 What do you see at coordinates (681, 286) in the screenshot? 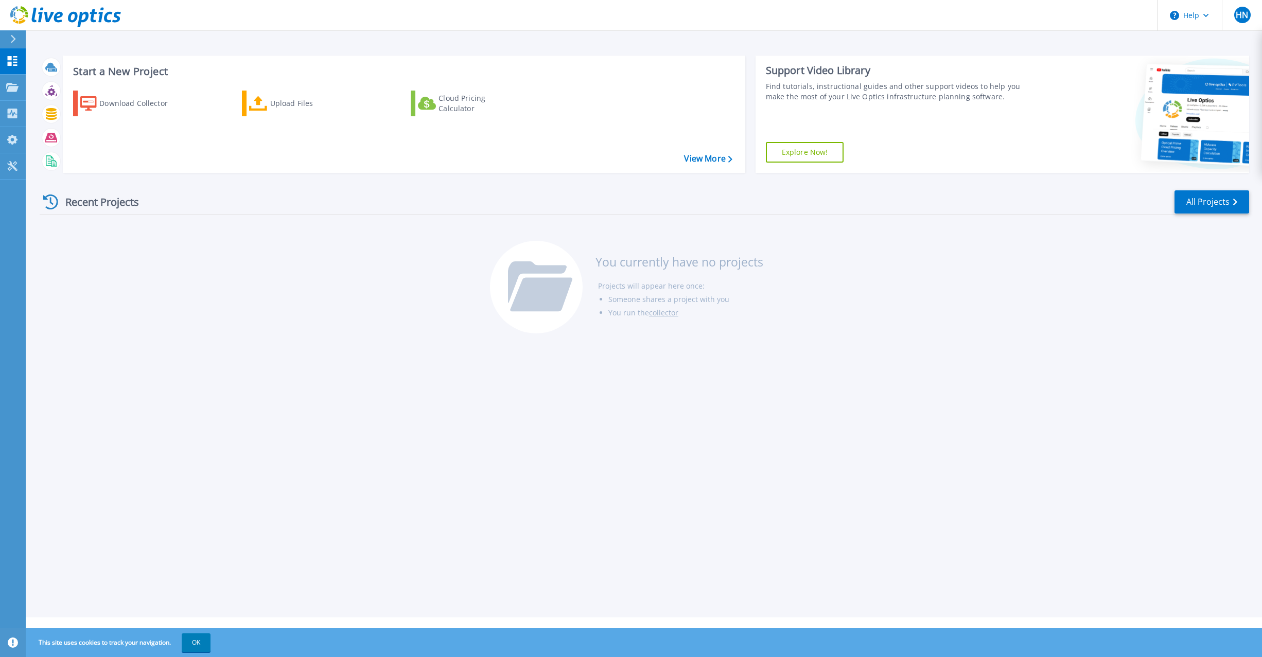
I see `li: Projects will appear here once:` at bounding box center [681, 286].